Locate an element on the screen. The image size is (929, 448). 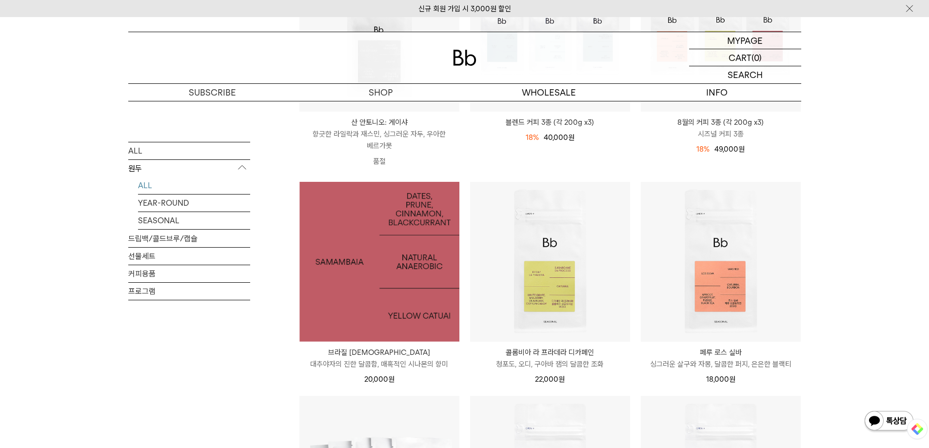
p: 콜롬비아 라 프라데라 디카페인 is located at coordinates (550, 353).